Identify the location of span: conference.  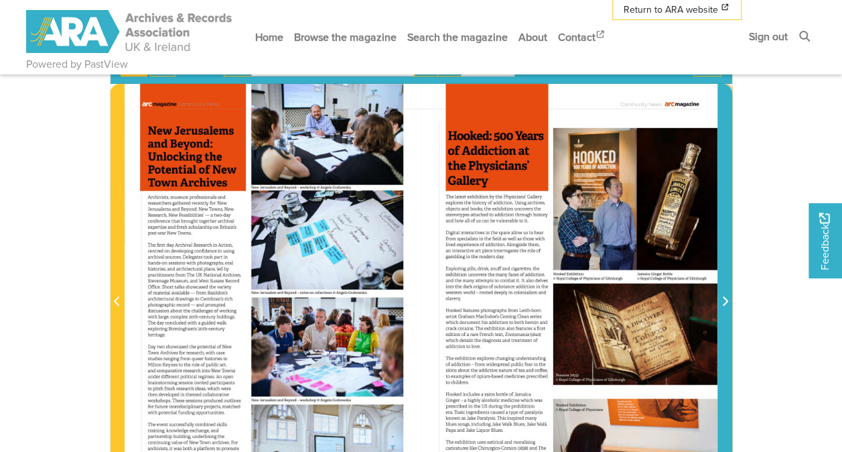
(157, 221).